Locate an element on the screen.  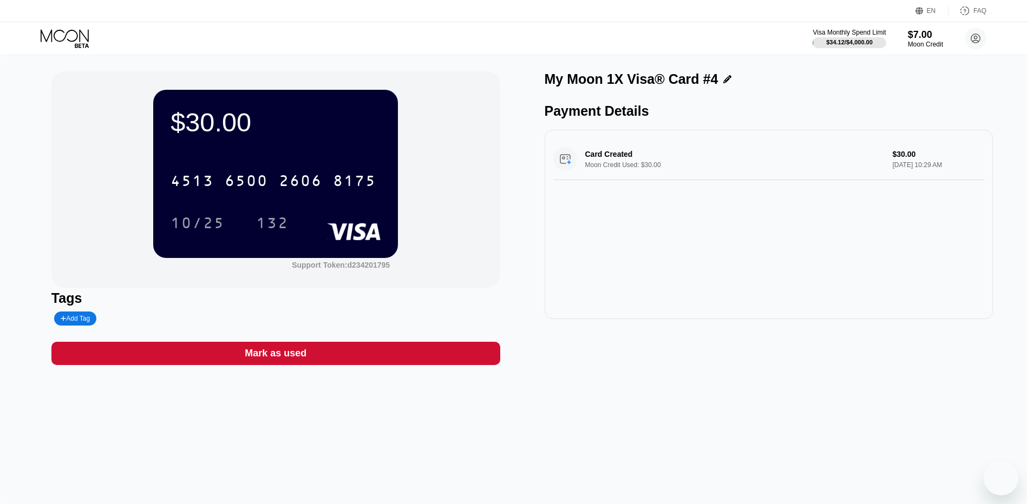
div: Support Token: d234201795 is located at coordinates (340, 265).